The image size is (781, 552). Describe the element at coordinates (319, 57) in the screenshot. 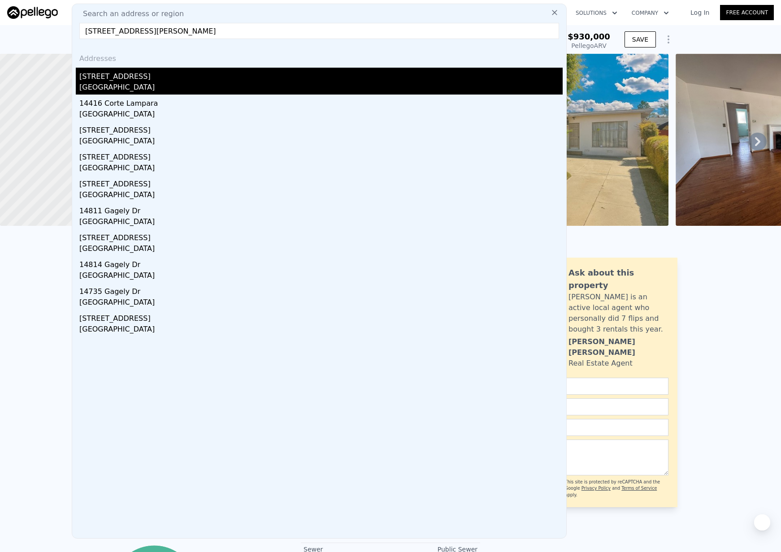

I see `div: Addresses` at that location.